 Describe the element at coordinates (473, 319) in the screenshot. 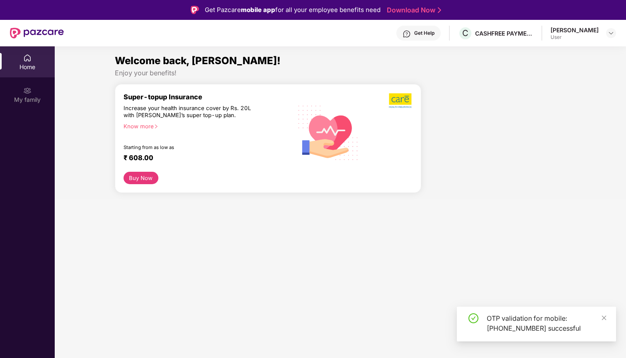

I see `span: check-circle` at that location.